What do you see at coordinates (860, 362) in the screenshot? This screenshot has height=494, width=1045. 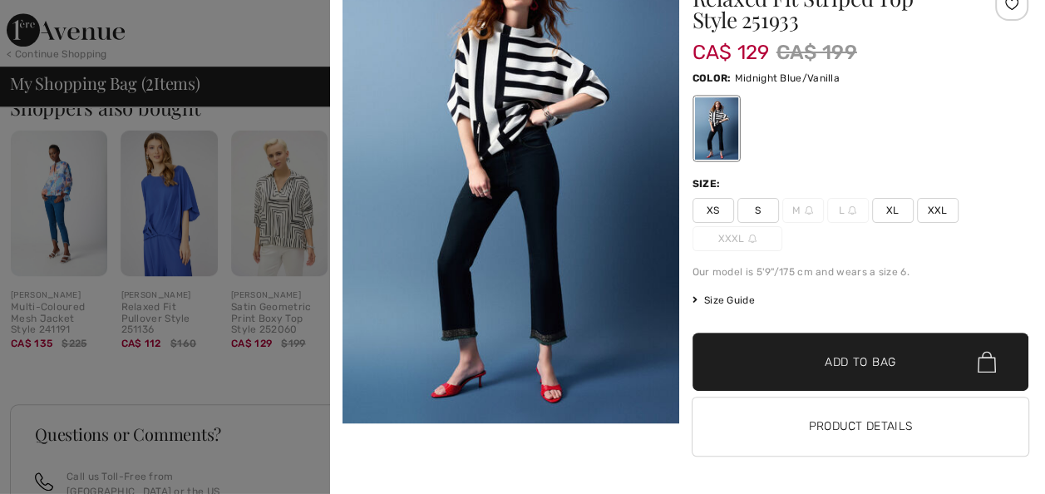 I see `button: Add to Bag` at bounding box center [860, 362].